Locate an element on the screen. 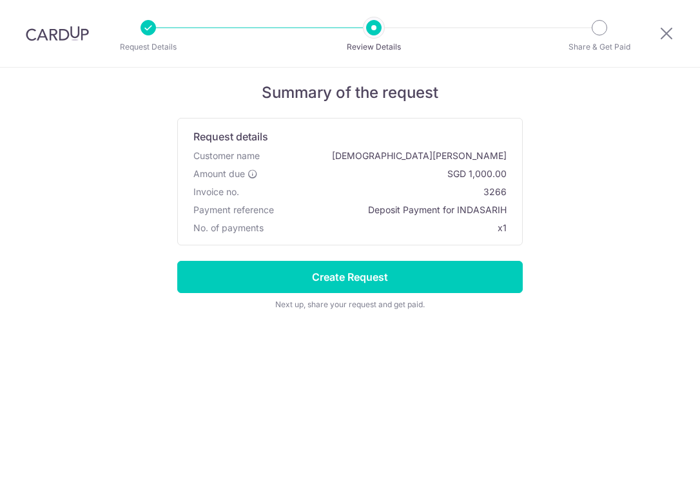 This screenshot has height=494, width=700. span: Customer name is located at coordinates (226, 156).